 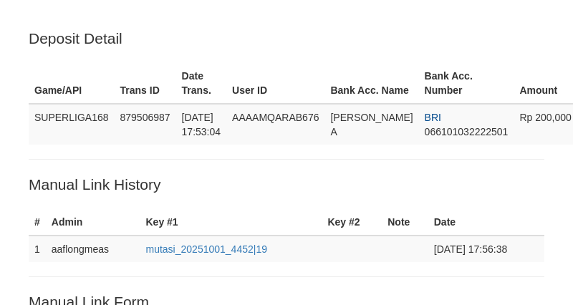 What do you see at coordinates (371, 83) in the screenshot?
I see `th: Bank Acc. Name` at bounding box center [371, 83].